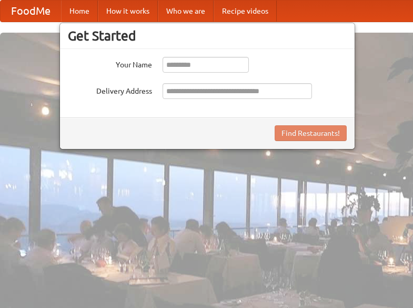 This screenshot has height=308, width=413. What do you see at coordinates (208, 36) in the screenshot?
I see `h3: Get Started` at bounding box center [208, 36].